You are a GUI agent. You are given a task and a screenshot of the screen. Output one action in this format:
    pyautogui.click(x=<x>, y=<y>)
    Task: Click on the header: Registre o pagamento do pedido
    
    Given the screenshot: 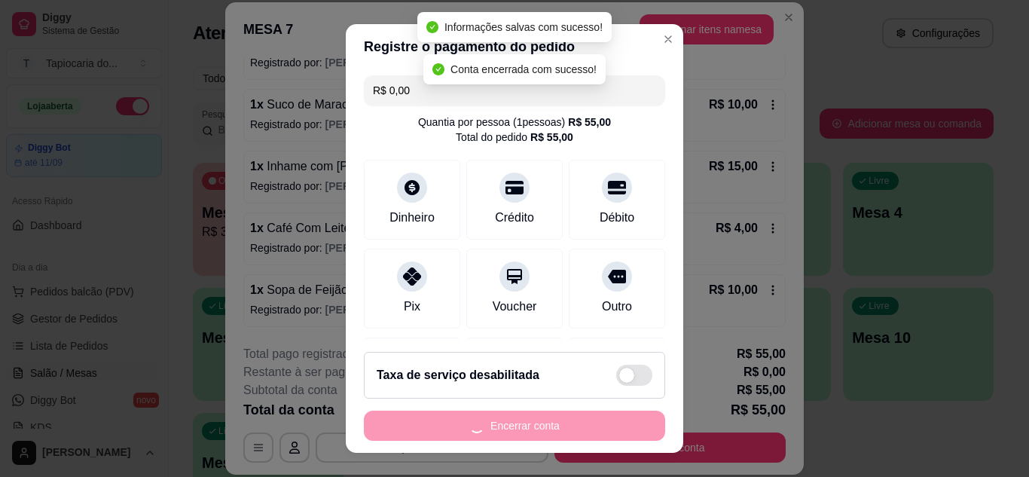 What is the action you would take?
    pyautogui.click(x=515, y=47)
    